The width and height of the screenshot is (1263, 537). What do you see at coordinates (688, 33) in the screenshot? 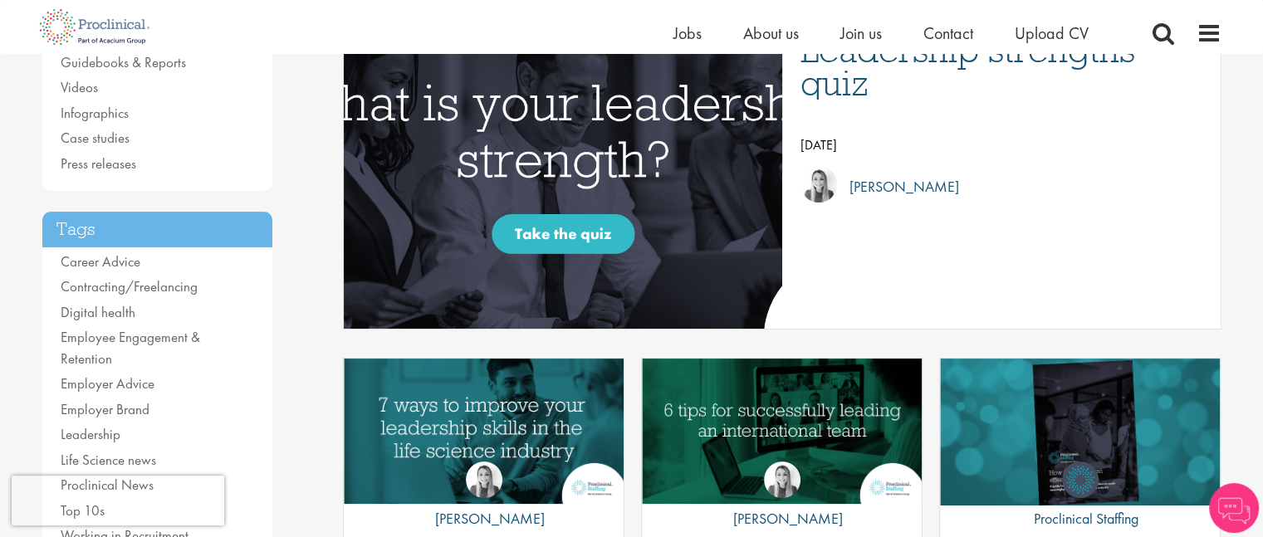
I see `span: Jobs` at bounding box center [688, 33].